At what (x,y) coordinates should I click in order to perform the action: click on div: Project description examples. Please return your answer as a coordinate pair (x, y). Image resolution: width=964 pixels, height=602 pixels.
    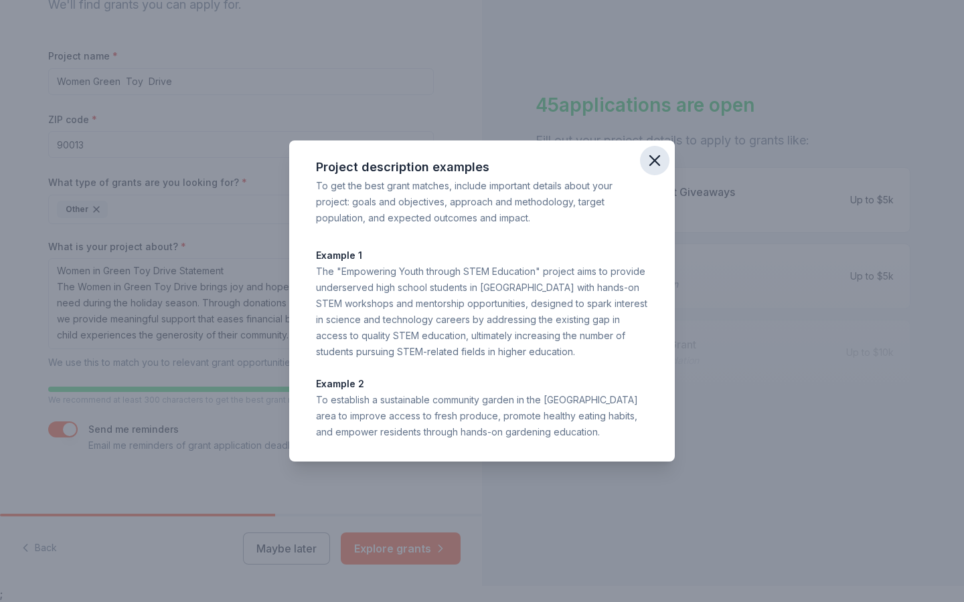
    Looking at the image, I should click on (482, 167).